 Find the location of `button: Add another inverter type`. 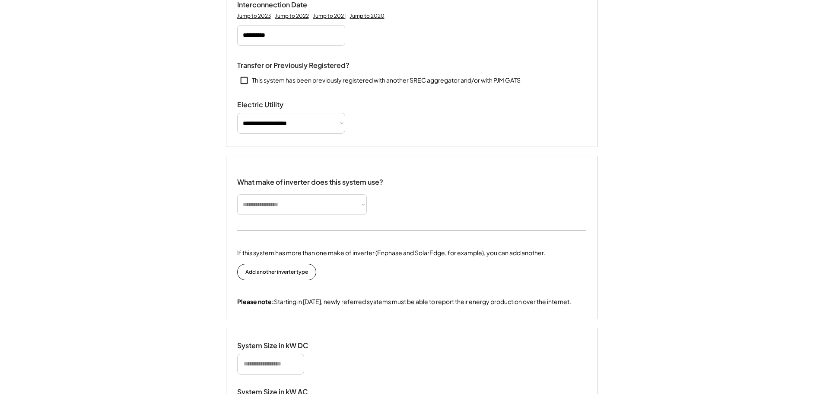

button: Add another inverter type is located at coordinates (277, 272).